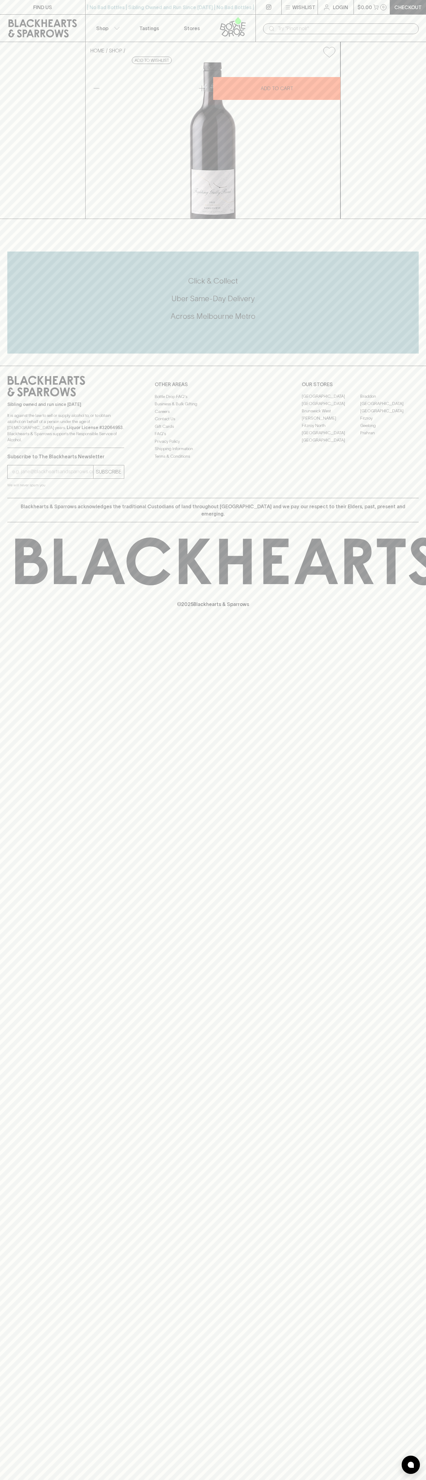 The image size is (426, 1480). What do you see at coordinates (389, 396) in the screenshot?
I see `a: Braddon` at bounding box center [389, 396].